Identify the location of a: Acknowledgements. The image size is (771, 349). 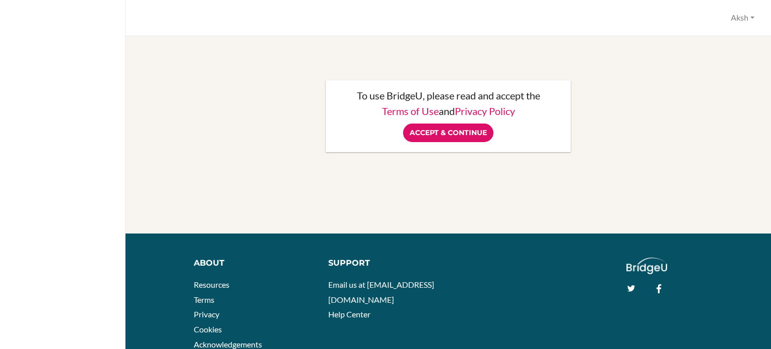
(228, 344).